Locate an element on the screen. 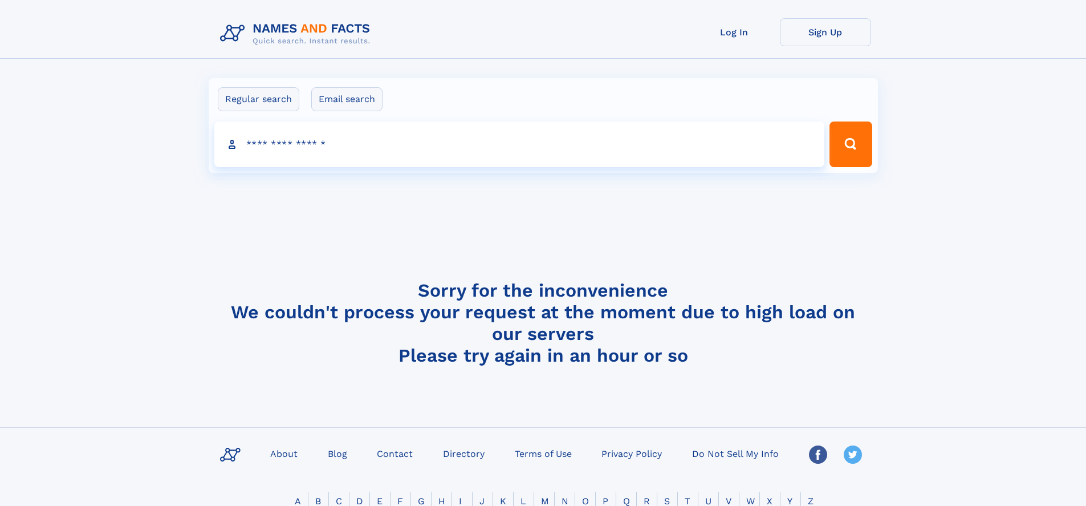  a: Log In is located at coordinates (735, 32).